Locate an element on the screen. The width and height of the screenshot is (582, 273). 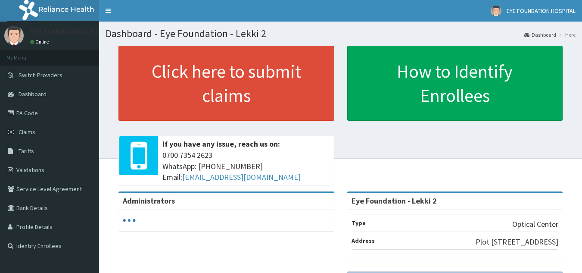
p: EYE FOUNDATION HOSPITAL is located at coordinates (77, 32).